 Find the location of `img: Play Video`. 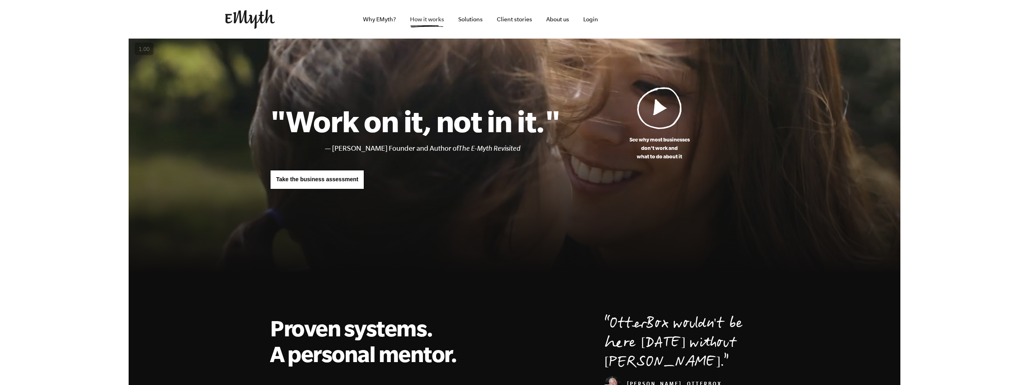

img: Play Video is located at coordinates (659, 108).